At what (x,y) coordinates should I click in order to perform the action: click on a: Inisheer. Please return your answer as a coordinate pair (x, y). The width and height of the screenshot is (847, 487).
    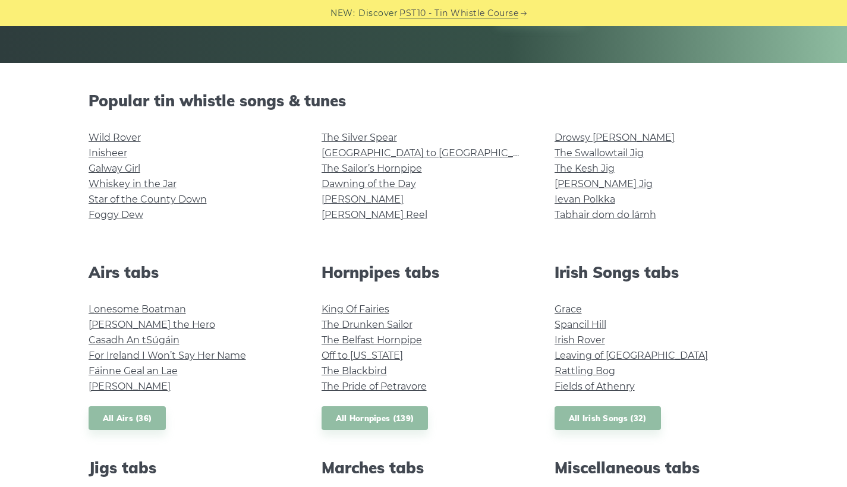
    Looking at the image, I should click on (108, 153).